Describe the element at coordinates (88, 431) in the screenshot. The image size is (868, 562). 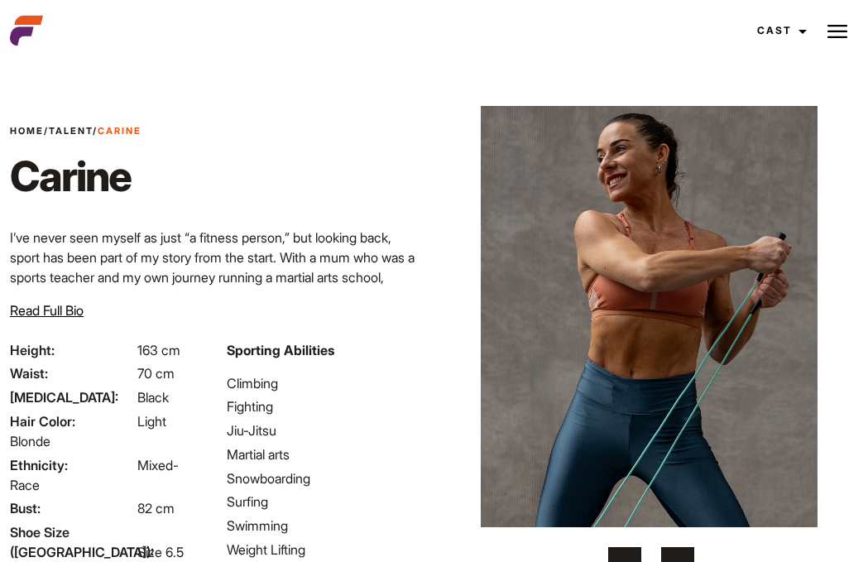
I see `span: Light Blonde` at that location.